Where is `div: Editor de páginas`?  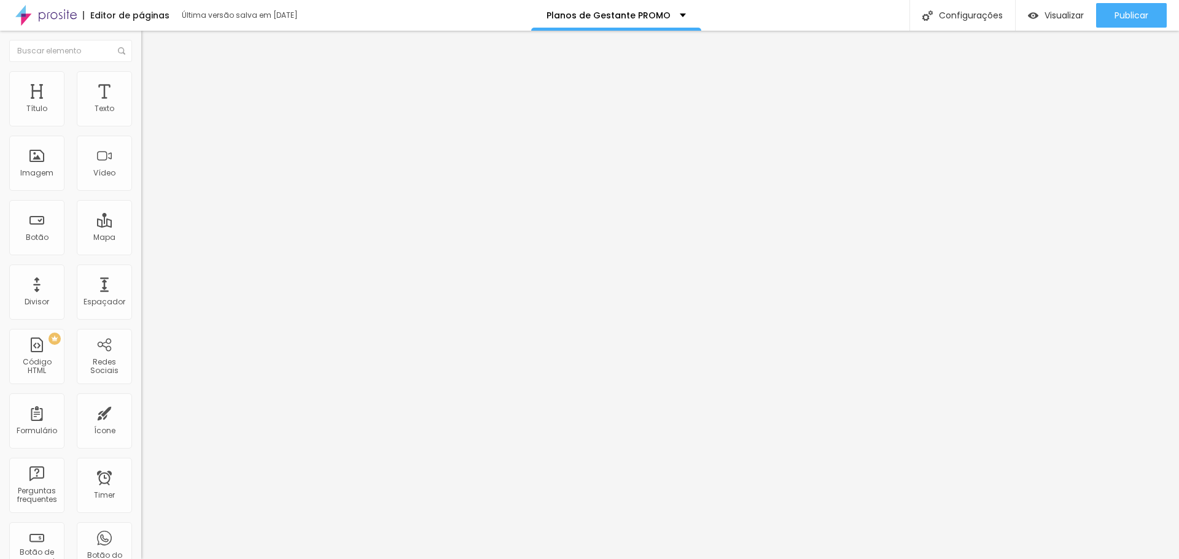
div: Editor de páginas is located at coordinates (126, 15).